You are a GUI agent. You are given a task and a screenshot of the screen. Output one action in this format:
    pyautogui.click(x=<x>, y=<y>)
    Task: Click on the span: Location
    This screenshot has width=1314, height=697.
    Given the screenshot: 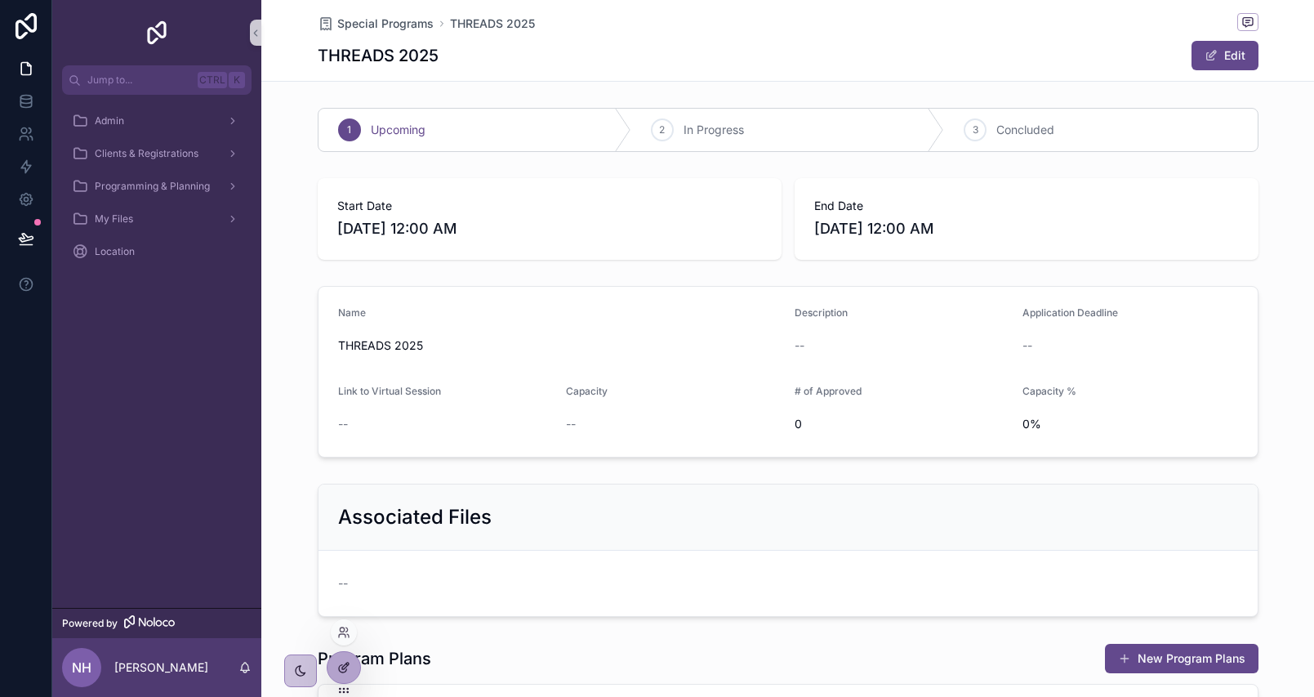 What is the action you would take?
    pyautogui.click(x=114, y=252)
    